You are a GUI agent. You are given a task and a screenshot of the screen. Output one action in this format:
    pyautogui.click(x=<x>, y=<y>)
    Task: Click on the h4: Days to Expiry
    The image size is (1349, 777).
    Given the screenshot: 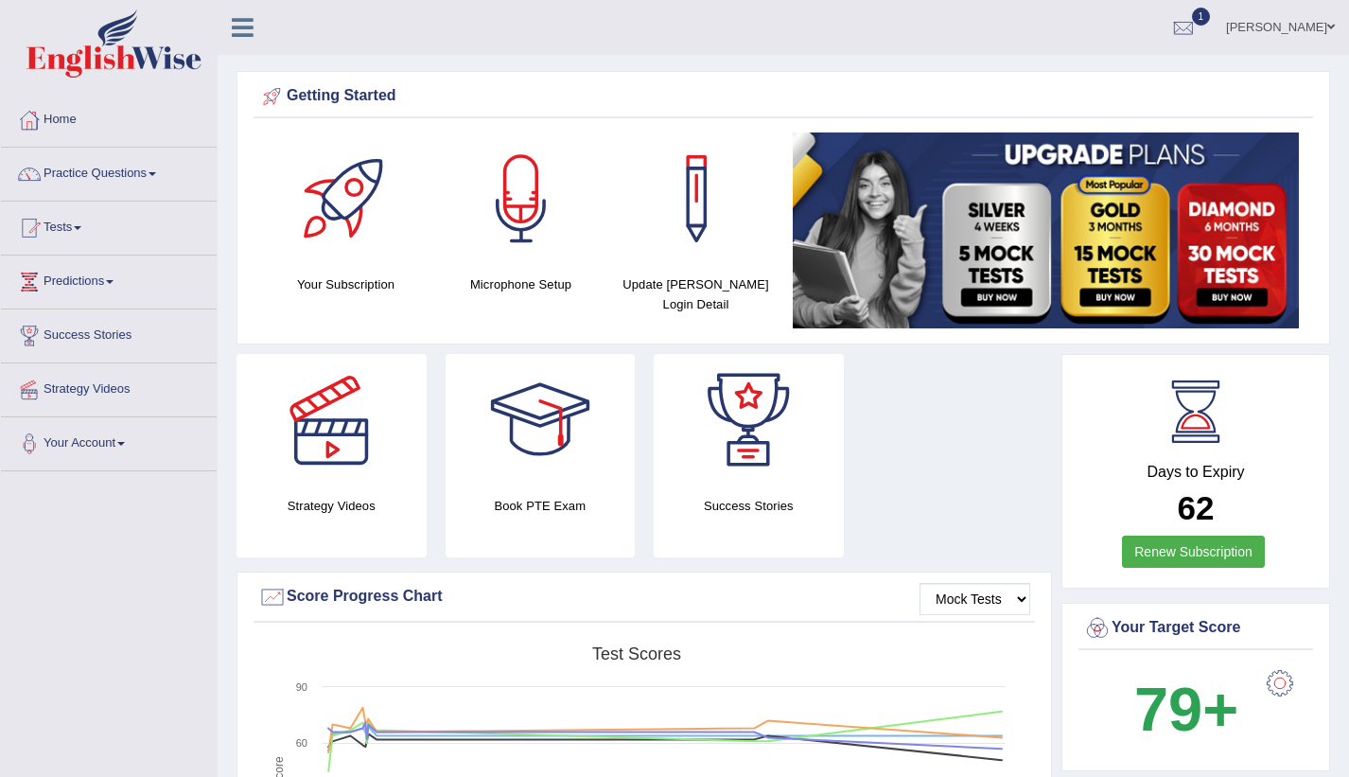 What is the action you would take?
    pyautogui.click(x=1196, y=472)
    